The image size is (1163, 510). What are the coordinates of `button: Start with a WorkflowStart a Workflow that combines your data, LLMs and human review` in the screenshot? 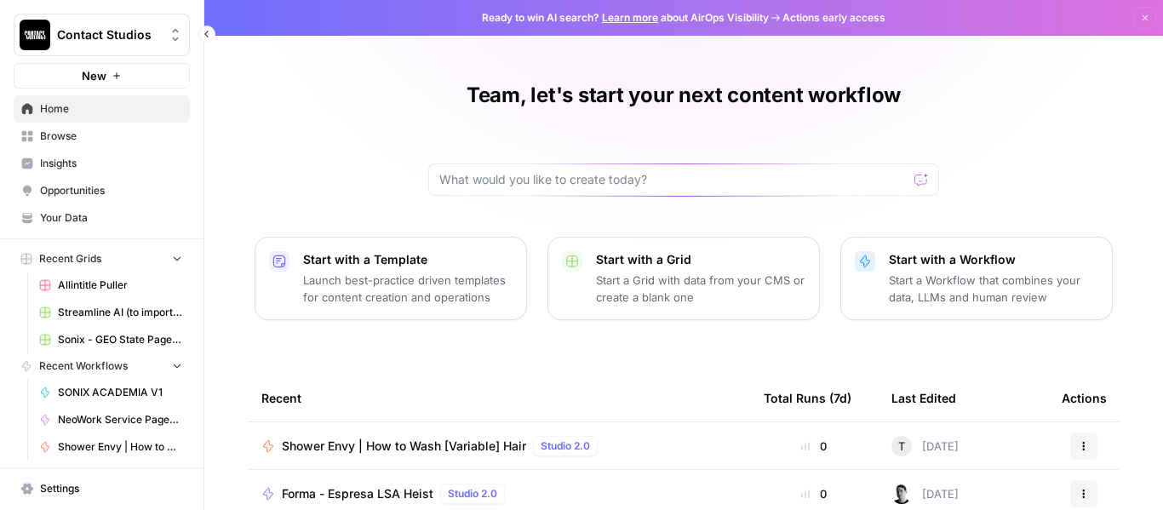 It's located at (977, 278).